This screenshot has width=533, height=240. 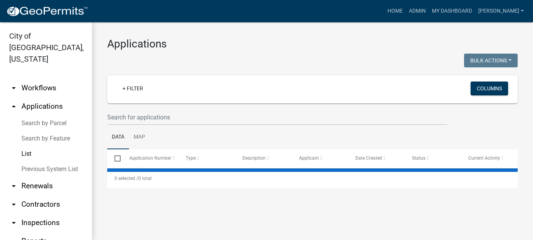 I want to click on datatable-header-cell: Select, so click(x=114, y=158).